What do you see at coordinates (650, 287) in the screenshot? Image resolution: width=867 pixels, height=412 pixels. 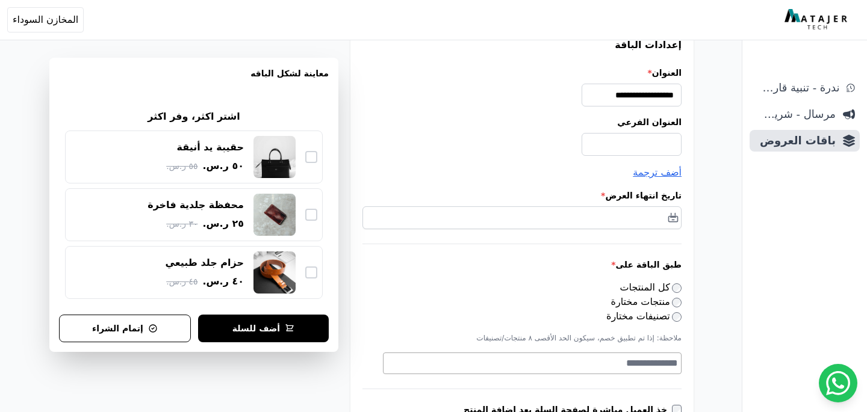 I see `label: كل المنتجات` at bounding box center [650, 287].